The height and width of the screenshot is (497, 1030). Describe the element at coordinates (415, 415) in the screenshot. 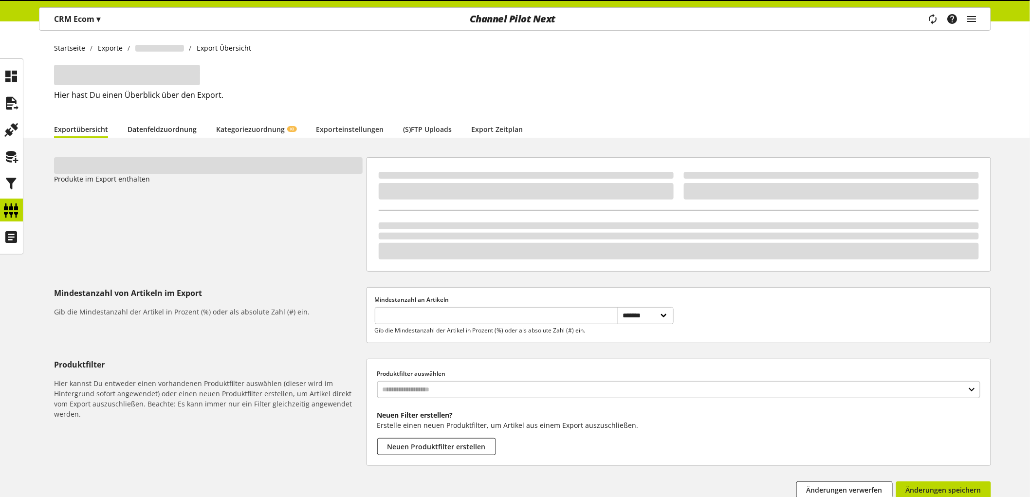

I see `b: Neuen Filter erstellen?` at that location.